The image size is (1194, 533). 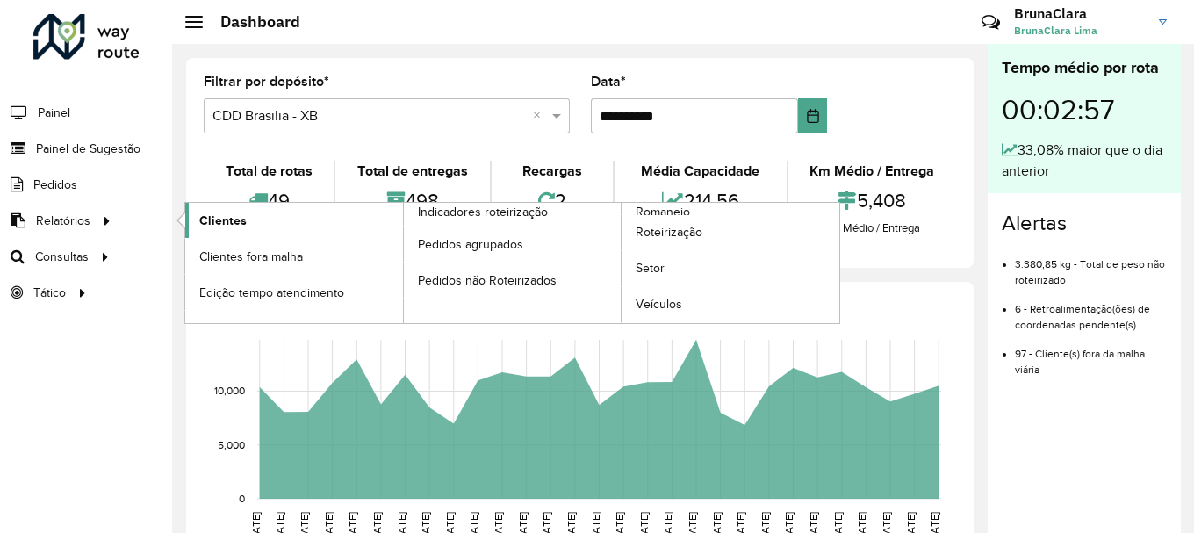 What do you see at coordinates (269, 171) in the screenshot?
I see `div: Total de rotas` at bounding box center [269, 171].